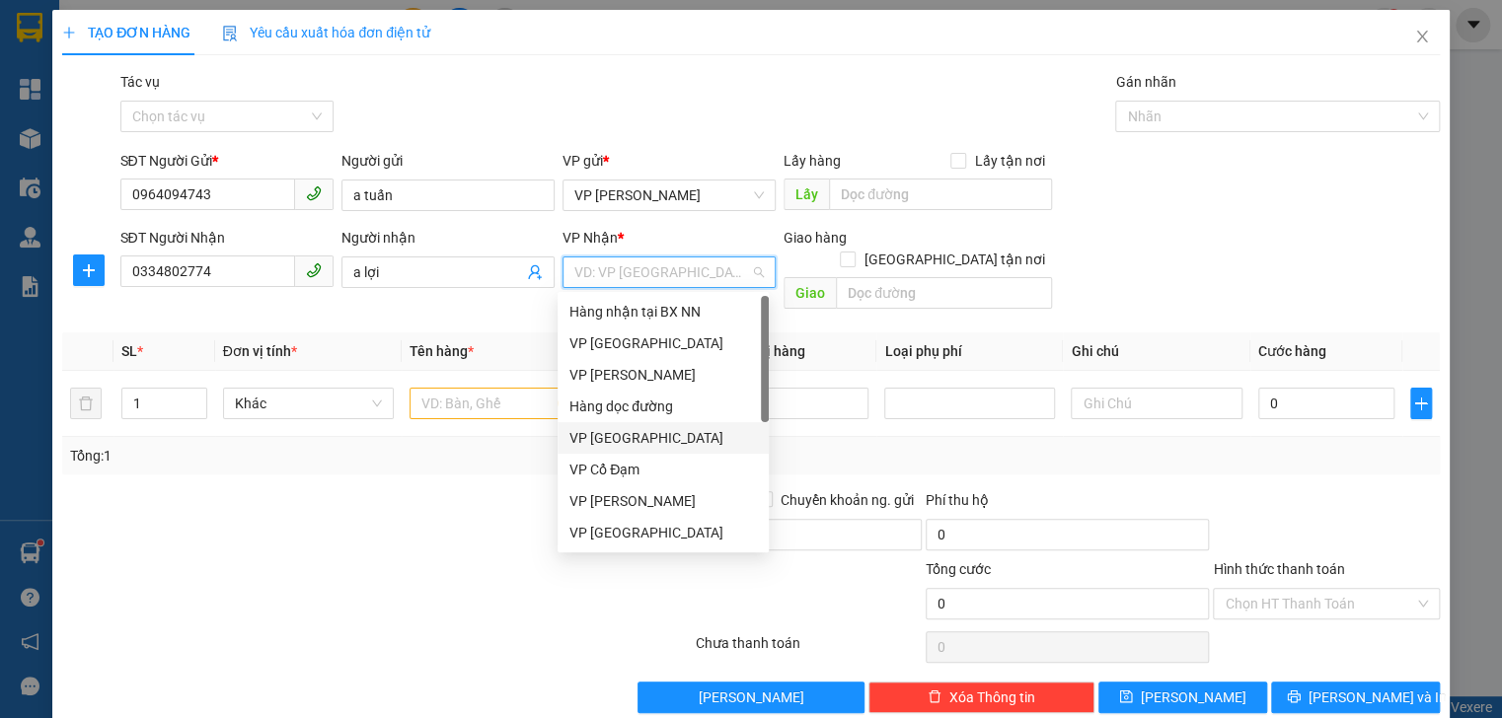 The height and width of the screenshot is (718, 1502). I want to click on div: Chưa thanh toán, so click(808, 649).